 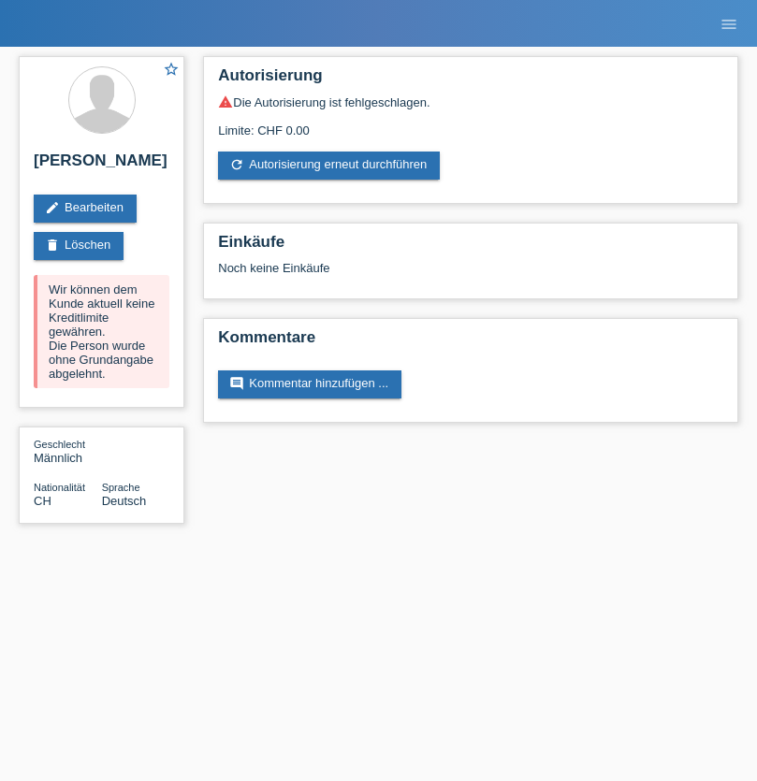 What do you see at coordinates (471, 80) in the screenshot?
I see `h2: Autorisierung` at bounding box center [471, 80].